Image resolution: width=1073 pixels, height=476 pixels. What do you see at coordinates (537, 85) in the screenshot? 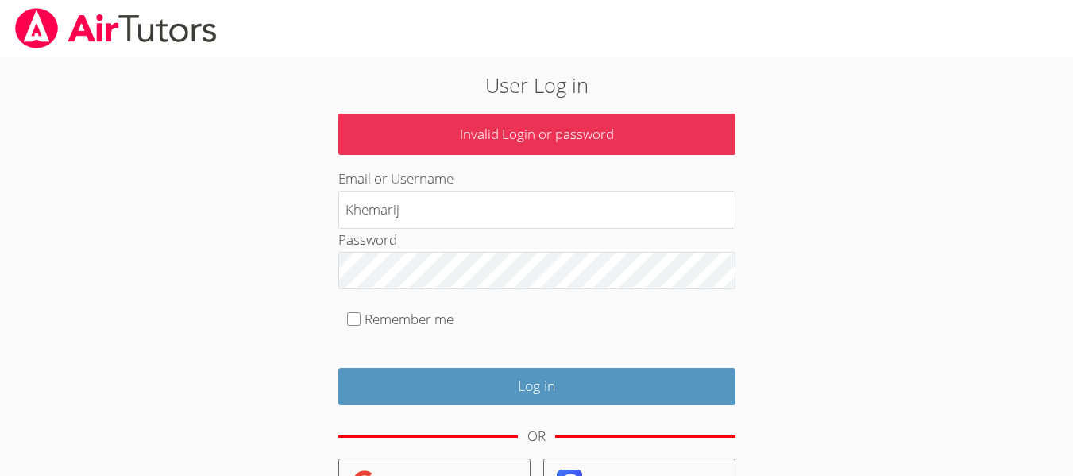
I see `h2: User Log in` at bounding box center [537, 85].